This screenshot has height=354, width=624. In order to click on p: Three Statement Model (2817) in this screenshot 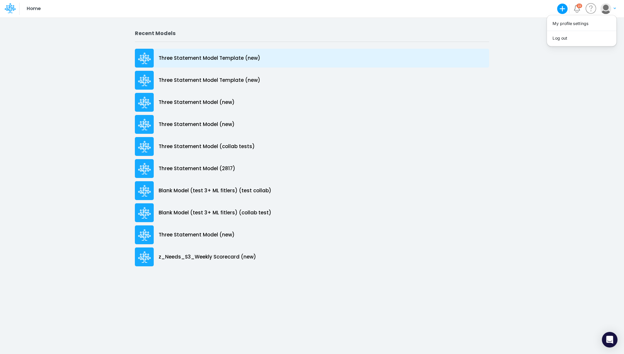, I will do `click(197, 169)`.